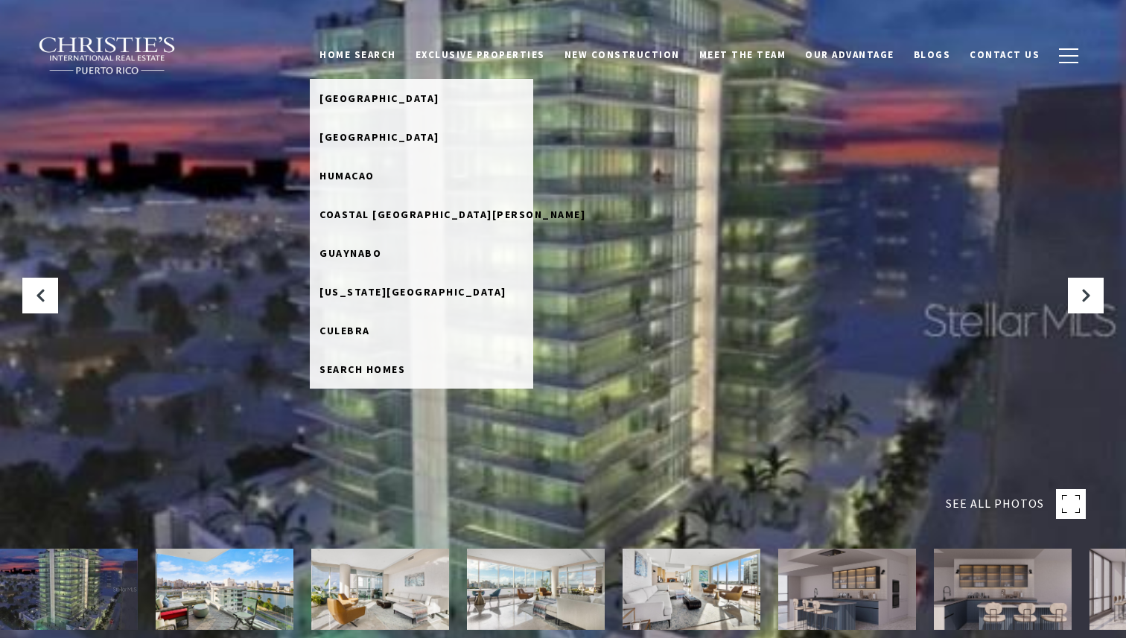 The image size is (1126, 638). Describe the element at coordinates (1005, 54) in the screenshot. I see `span: Contact Us` at that location.